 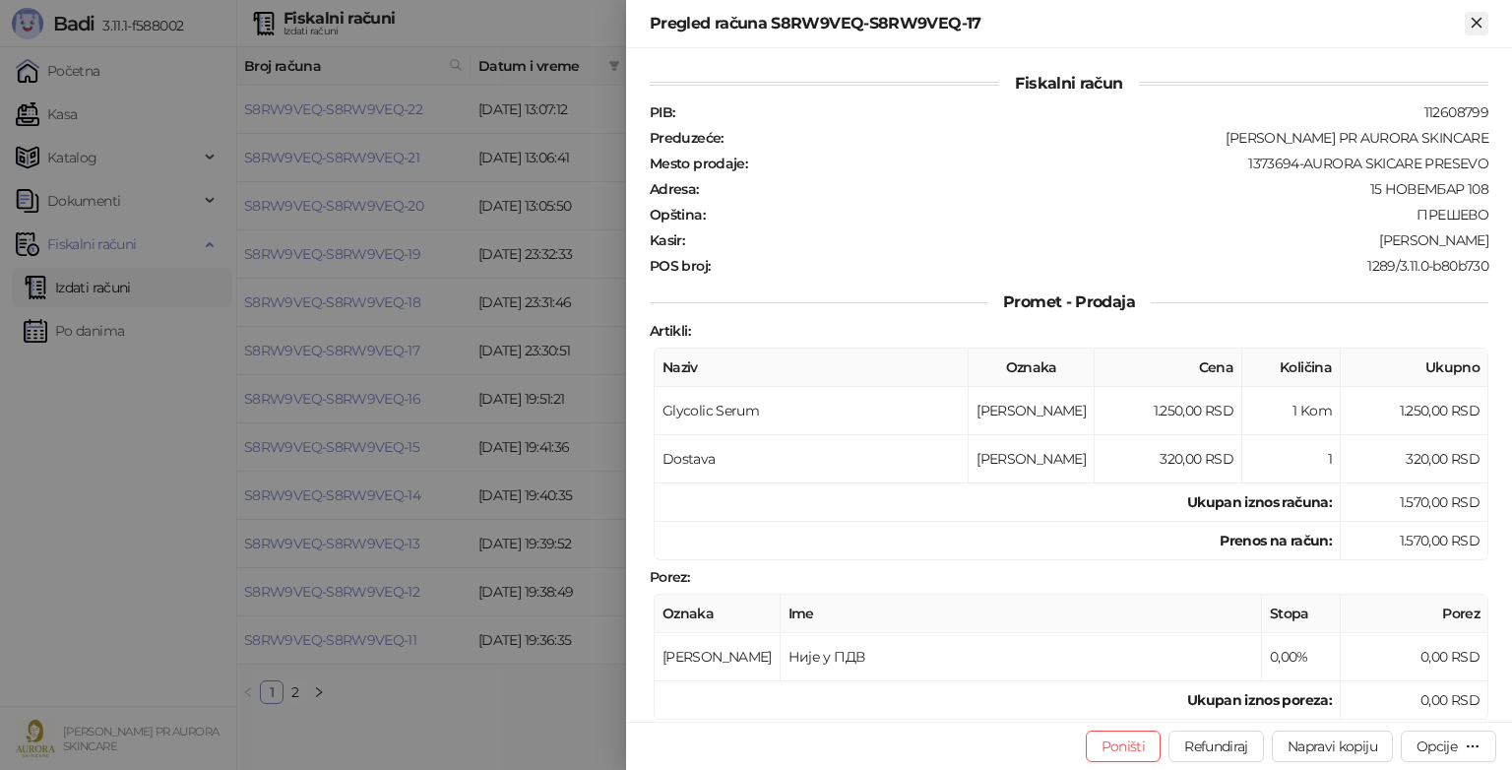 What do you see at coordinates (674, 189) in the screenshot?
I see `strong: Adresa :` at bounding box center [674, 189].